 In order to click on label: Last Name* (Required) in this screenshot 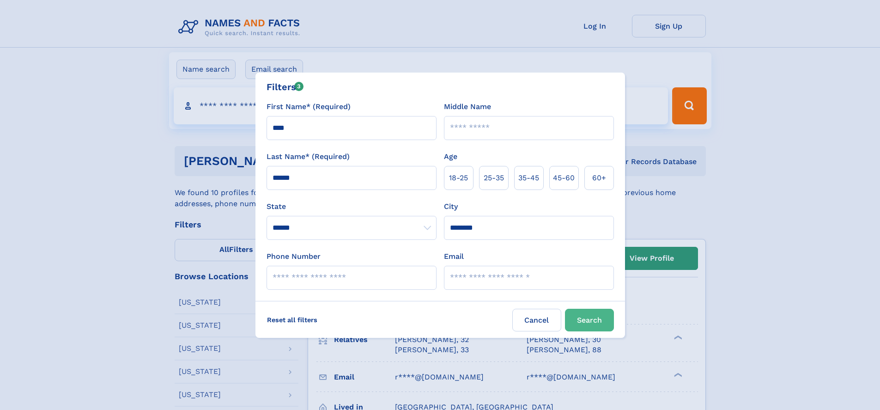, I will do `click(308, 157)`.